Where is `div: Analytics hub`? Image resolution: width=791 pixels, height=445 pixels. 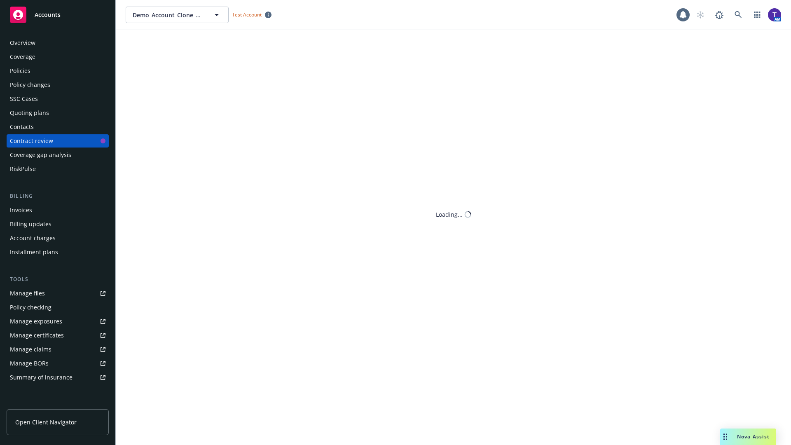
div: Analytics hub is located at coordinates (58, 405).